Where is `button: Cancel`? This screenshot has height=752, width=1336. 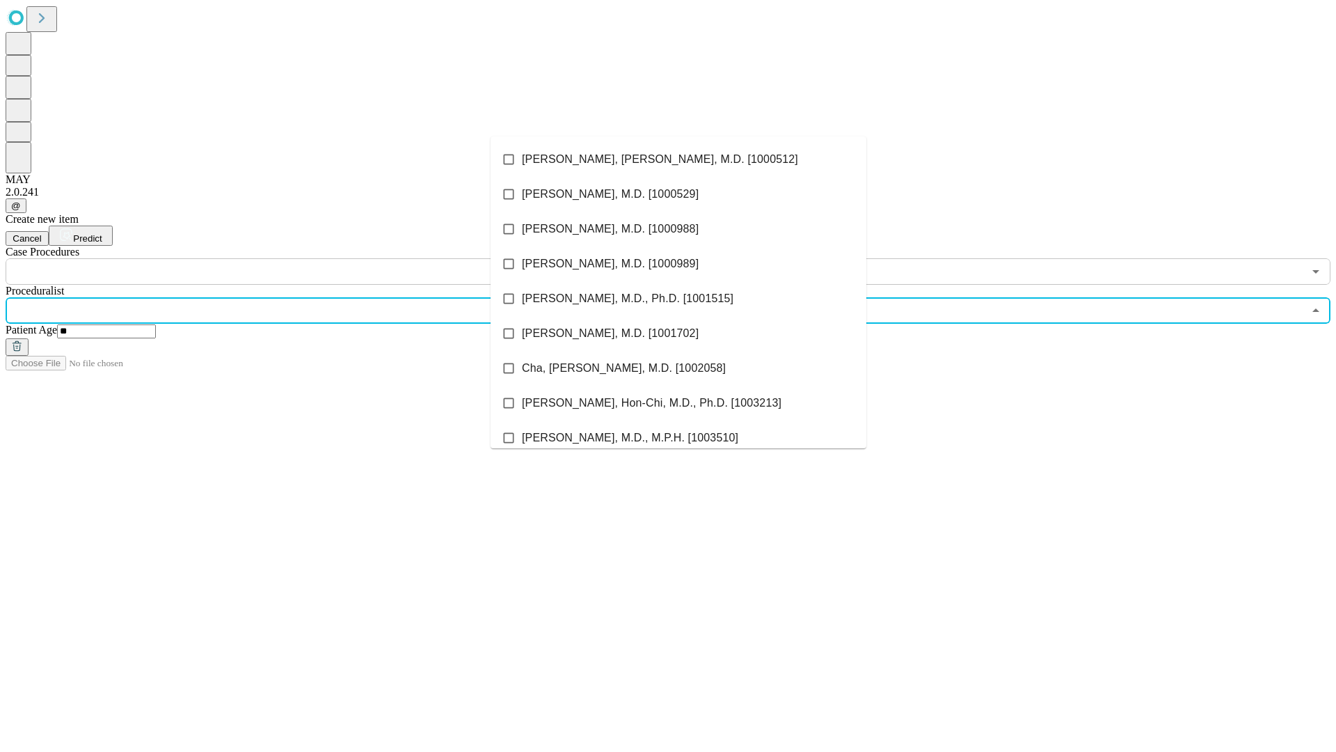 button: Cancel is located at coordinates (27, 238).